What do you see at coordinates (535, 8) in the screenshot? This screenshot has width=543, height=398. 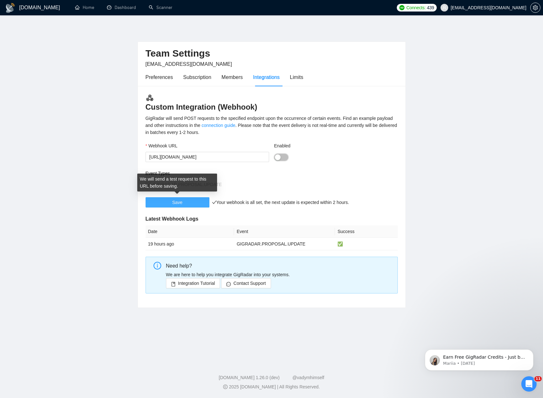 I see `span: setting` at bounding box center [535, 8].